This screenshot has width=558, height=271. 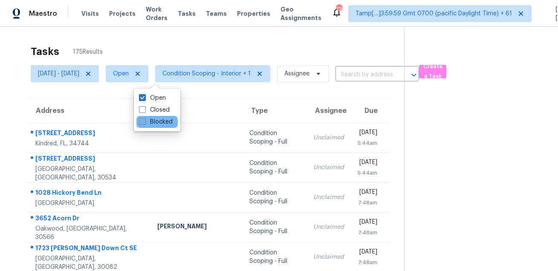 I want to click on span: 175 Results, so click(x=88, y=52).